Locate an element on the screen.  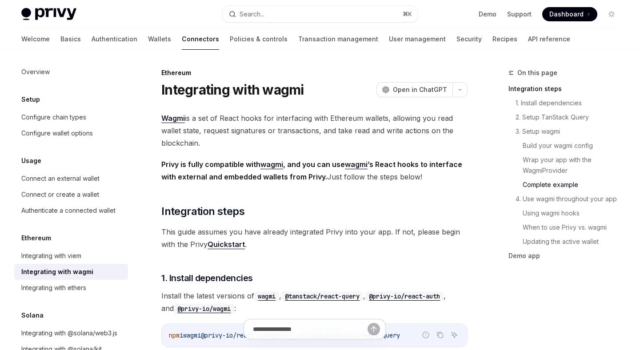
div: Connect an external wallet is located at coordinates (60, 179).